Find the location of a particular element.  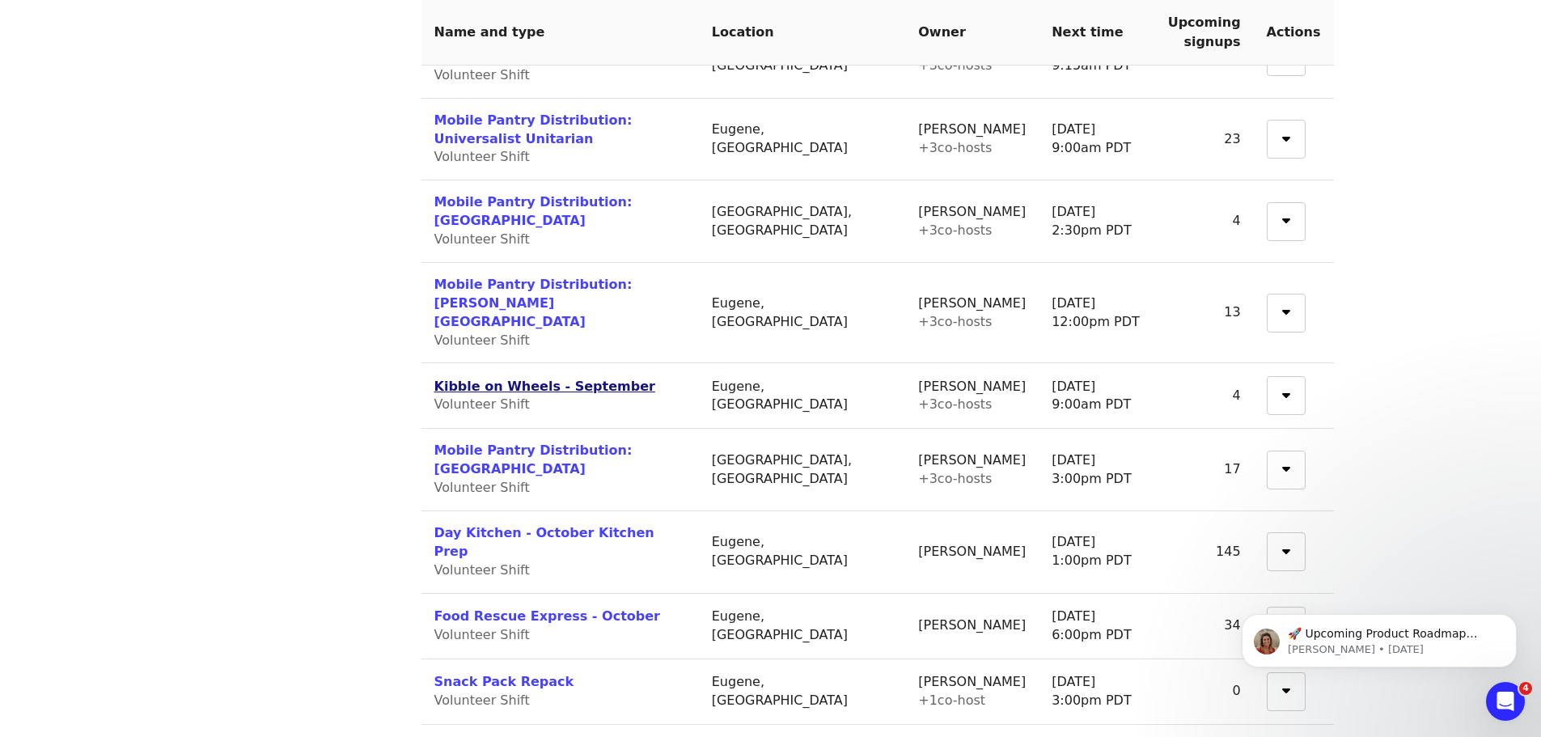

a: Kibble on Wheels - September is located at coordinates (544, 386).